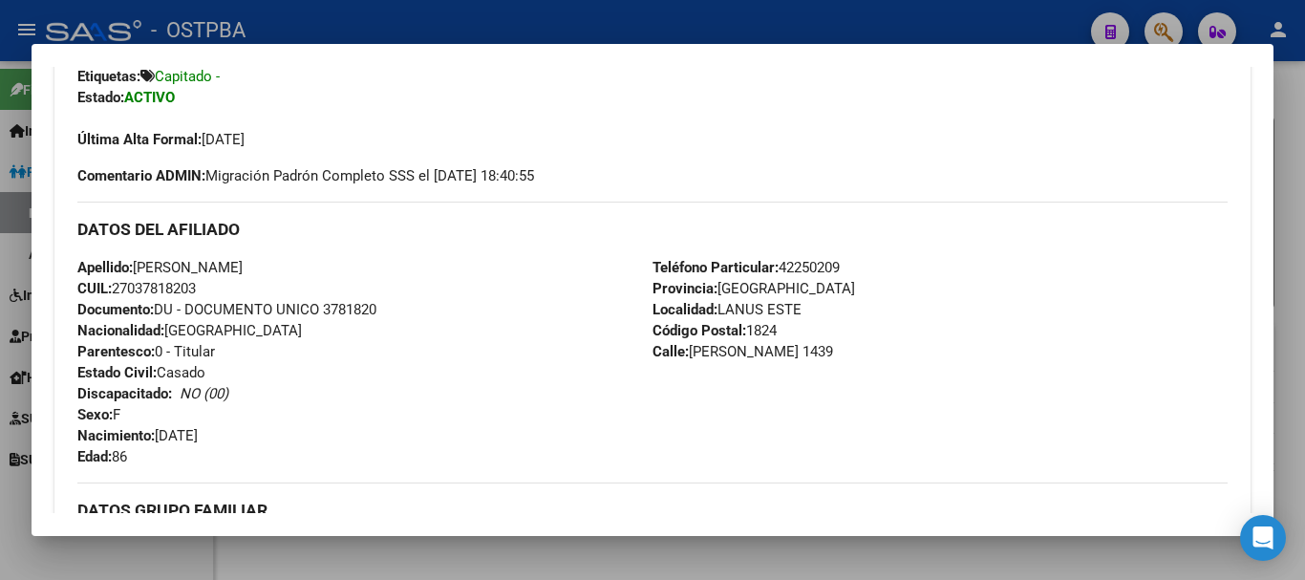  What do you see at coordinates (685, 289) in the screenshot?
I see `strong: Provincia:` at bounding box center [685, 289].